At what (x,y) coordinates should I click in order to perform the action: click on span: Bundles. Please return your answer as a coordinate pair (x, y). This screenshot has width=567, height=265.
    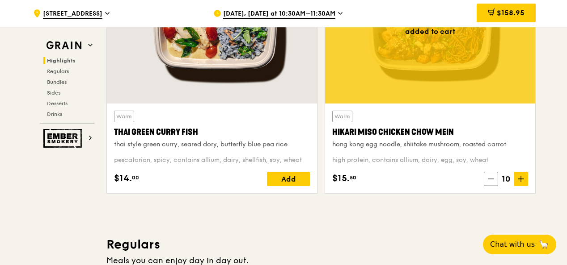
    Looking at the image, I should click on (57, 82).